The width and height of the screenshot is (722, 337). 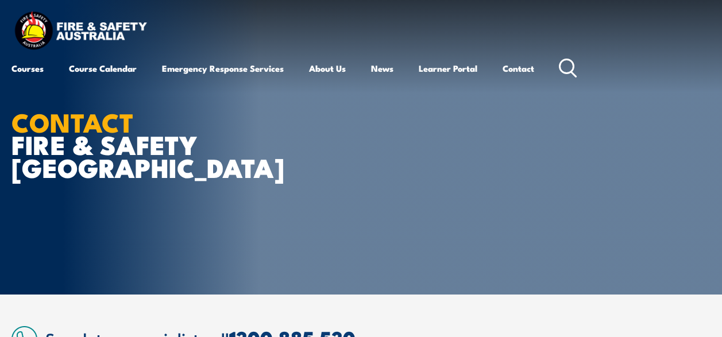 What do you see at coordinates (72, 121) in the screenshot?
I see `strong: CONTACT` at bounding box center [72, 121].